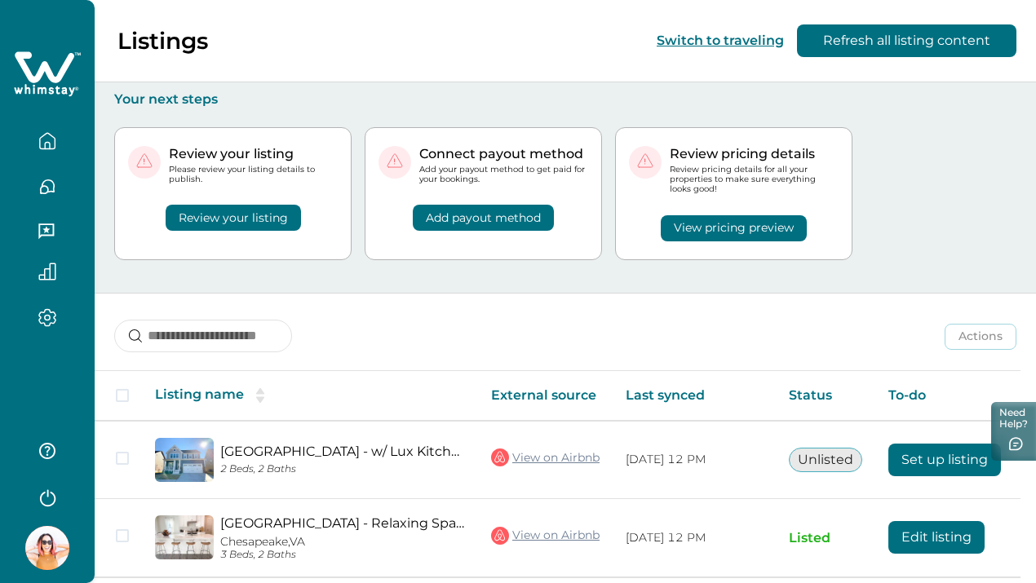 The height and width of the screenshot is (583, 1036). What do you see at coordinates (184, 537) in the screenshot?
I see `img: propertyImage_Chesapeake Haven - Relaxing Space + Lux Kitchen` at bounding box center [184, 537].